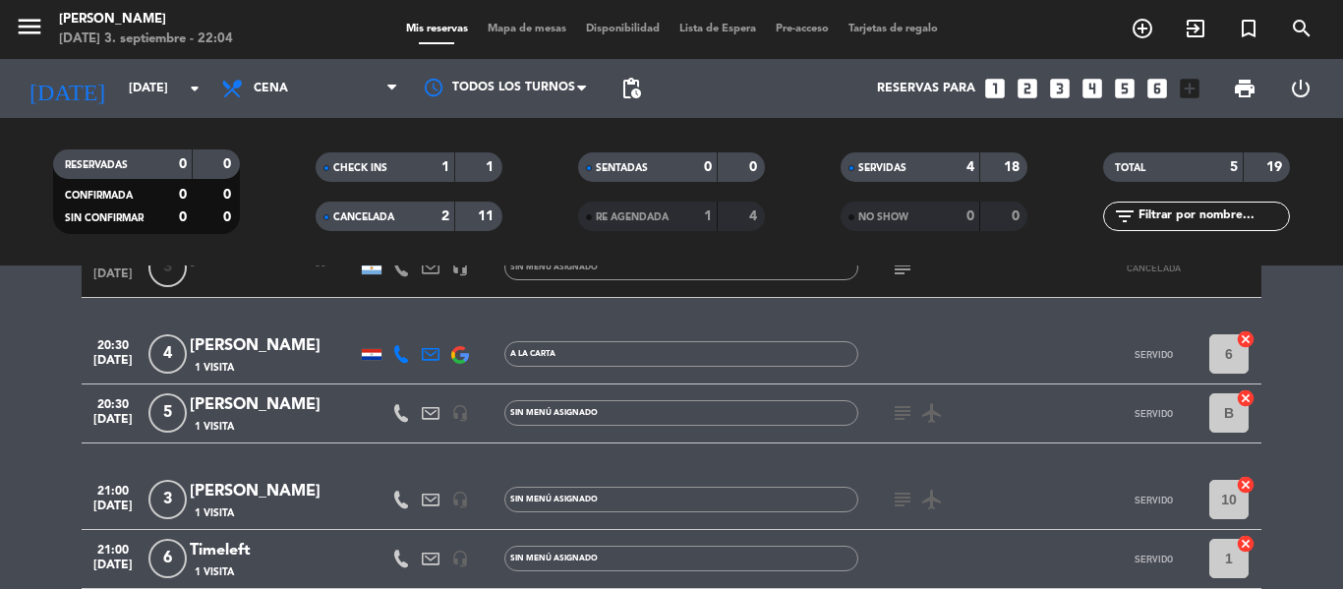 The image size is (1343, 589). Describe the element at coordinates (436, 29) in the screenshot. I see `span: Mis reservas` at that location.